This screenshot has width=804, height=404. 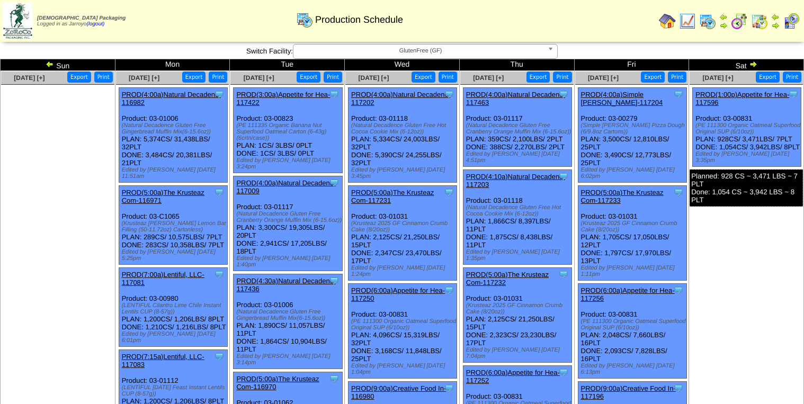 What do you see at coordinates (508, 279) in the screenshot?
I see `a: PROD(5:00a)The Krusteaz Com-117232` at bounding box center [508, 279].